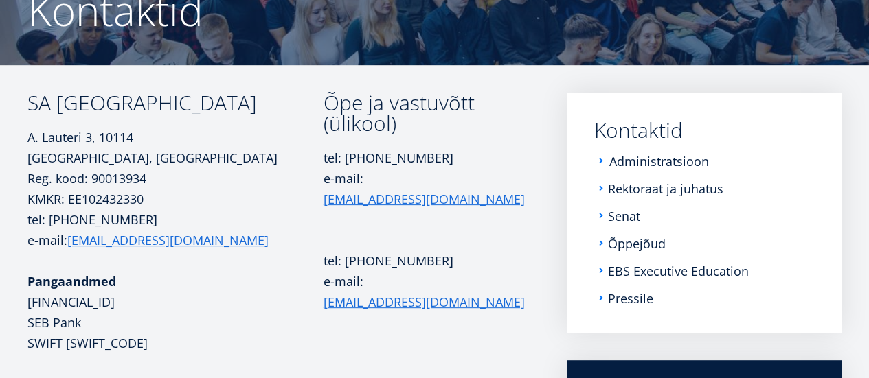 The width and height of the screenshot is (869, 378). Describe the element at coordinates (175, 199) in the screenshot. I see `p: KMKR: EE102432330` at that location.